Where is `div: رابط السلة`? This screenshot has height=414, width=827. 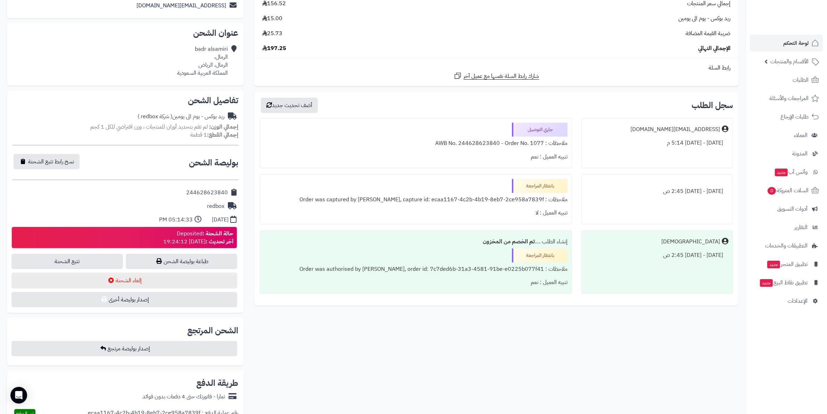 div: رابط السلة is located at coordinates (496, 68).